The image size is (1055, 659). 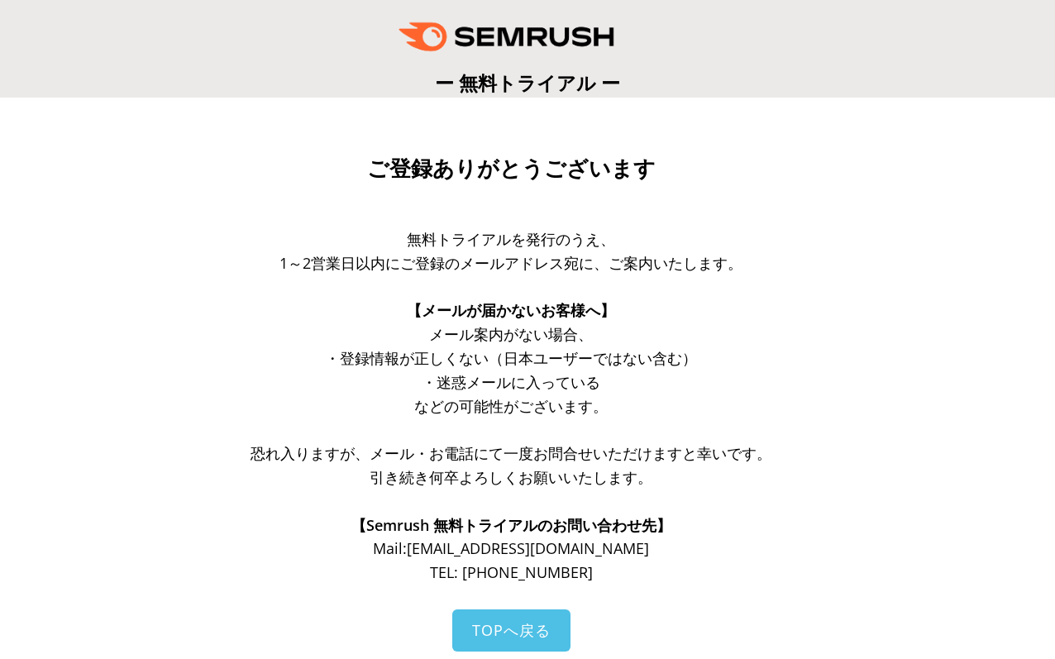 What do you see at coordinates (511, 263) in the screenshot?
I see `span: 1～2営業日以内にご登録のメールアドレス宛に、ご案内いたします。` at bounding box center [511, 263].